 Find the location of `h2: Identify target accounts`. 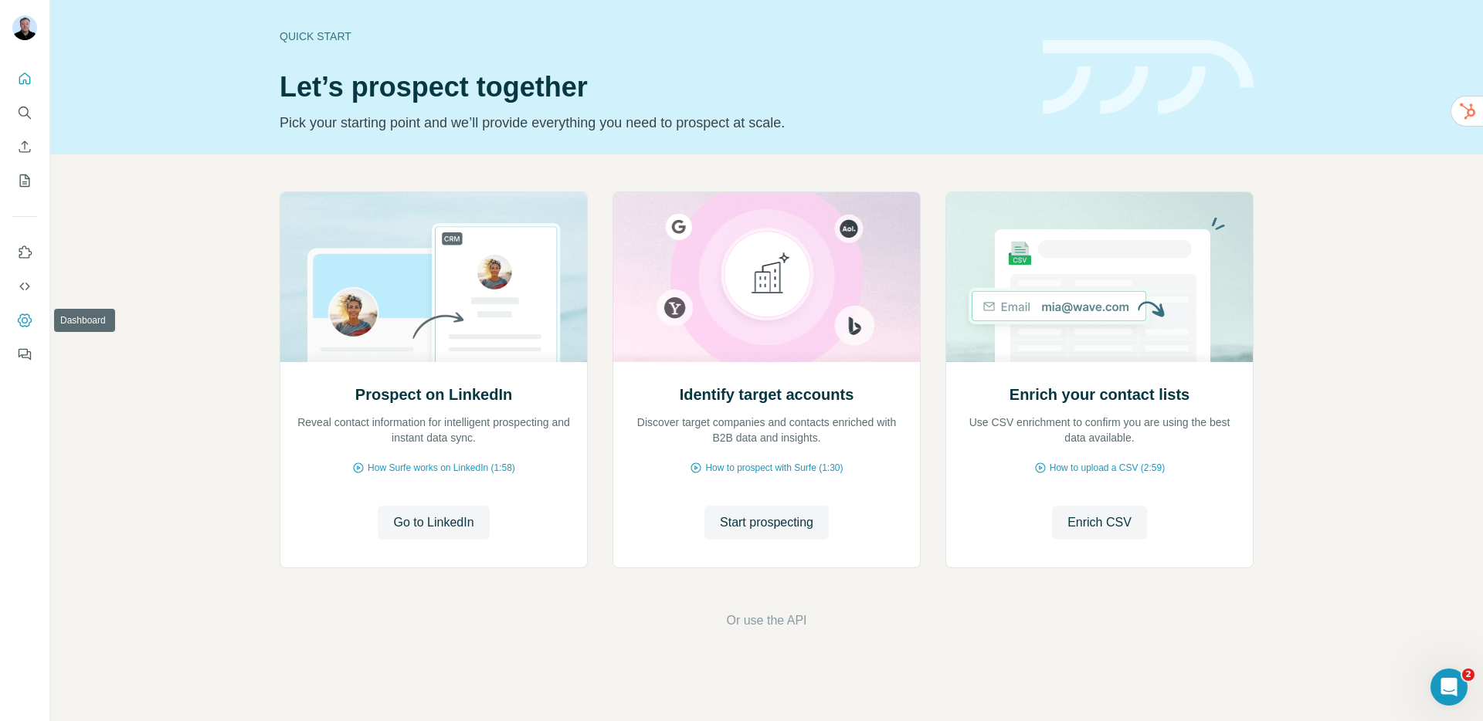

h2: Identify target accounts is located at coordinates (767, 395).